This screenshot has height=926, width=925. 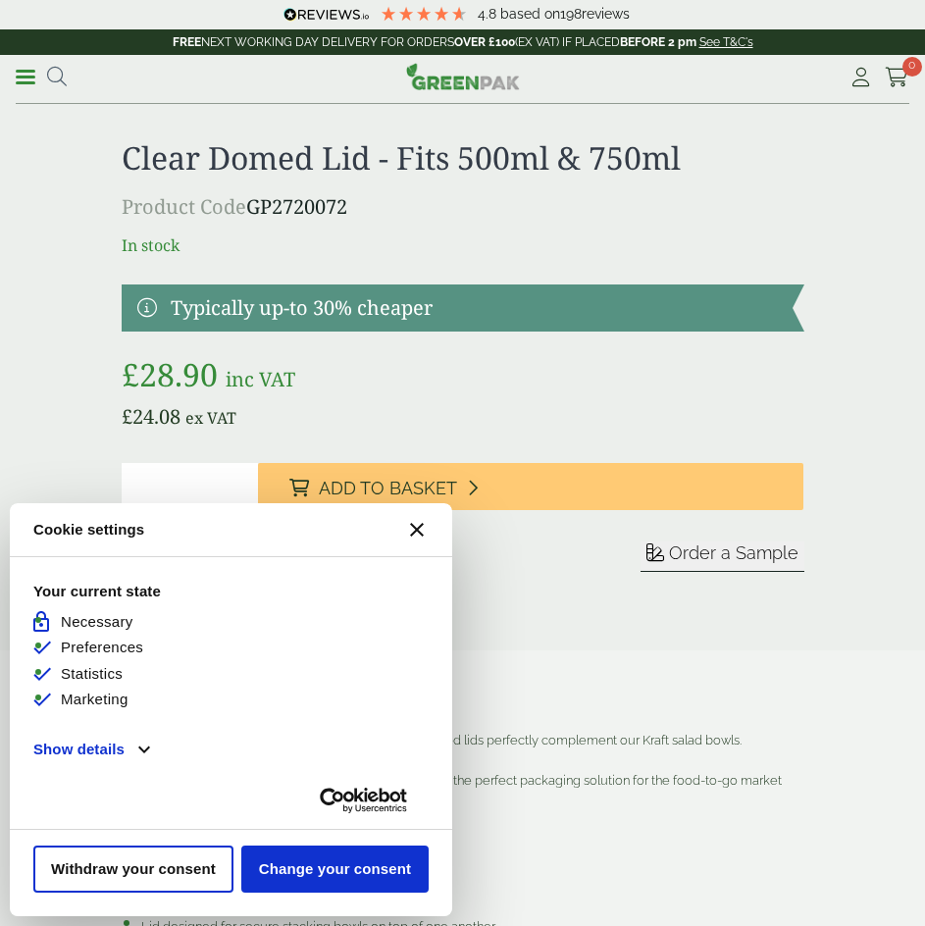 What do you see at coordinates (733, 552) in the screenshot?
I see `span: Order a Sample` at bounding box center [733, 552].